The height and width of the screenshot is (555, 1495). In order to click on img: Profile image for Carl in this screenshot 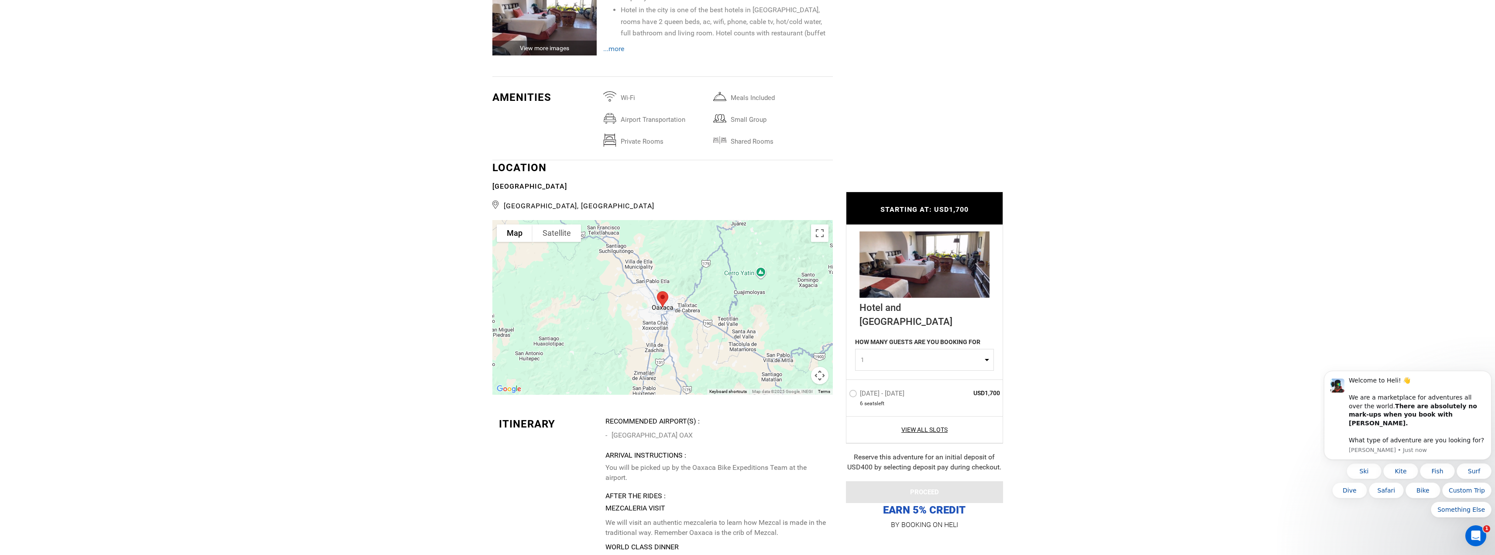, I will do `click(17, 73)`.